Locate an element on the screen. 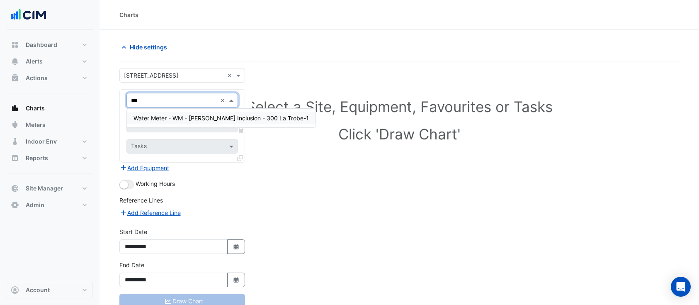  h1: Select a Site, Equipment, Favourites or Tasks is located at coordinates (399, 106).